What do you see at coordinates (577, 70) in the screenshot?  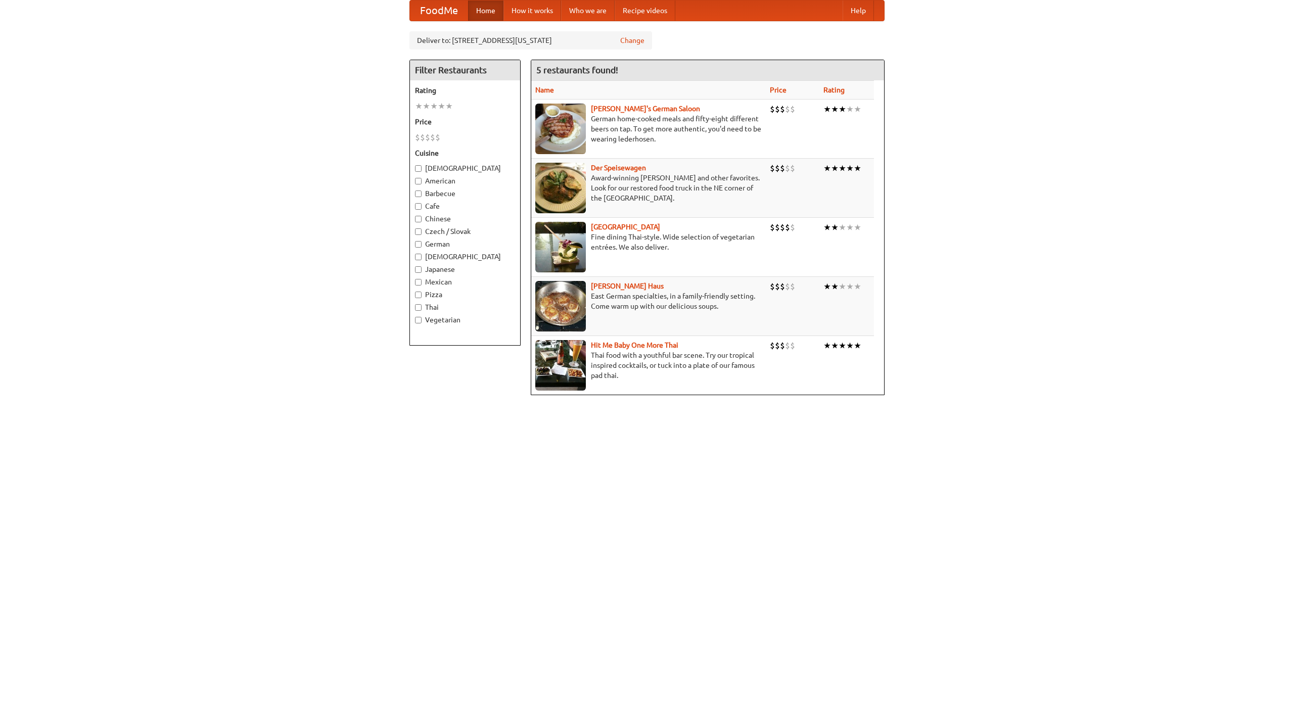 I see `ng-pluralize: 5 restaurants found!` at bounding box center [577, 70].